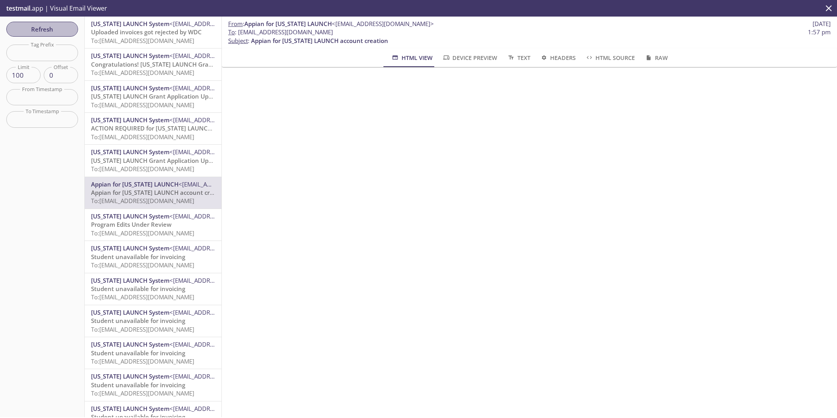  What do you see at coordinates (238, 41) in the screenshot?
I see `span: Subject` at bounding box center [238, 41].